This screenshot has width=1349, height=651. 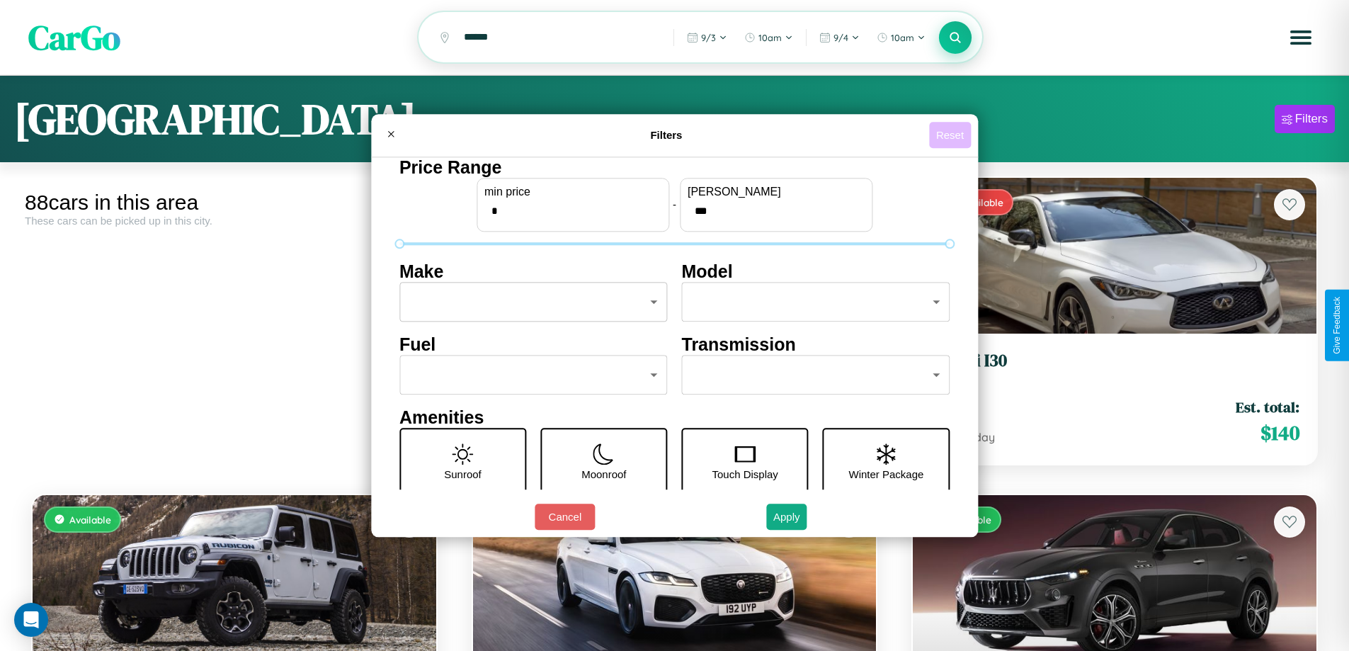 What do you see at coordinates (707, 38) in the screenshot?
I see `button: 9/3` at bounding box center [707, 38].